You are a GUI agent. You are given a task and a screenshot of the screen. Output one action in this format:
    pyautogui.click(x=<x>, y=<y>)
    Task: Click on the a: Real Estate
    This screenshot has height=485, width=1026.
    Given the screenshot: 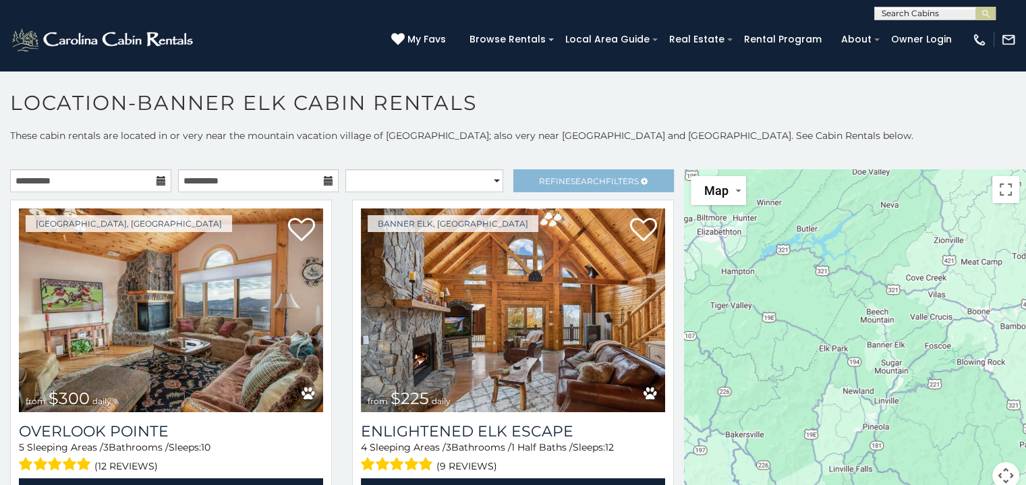 What is the action you would take?
    pyautogui.click(x=697, y=39)
    